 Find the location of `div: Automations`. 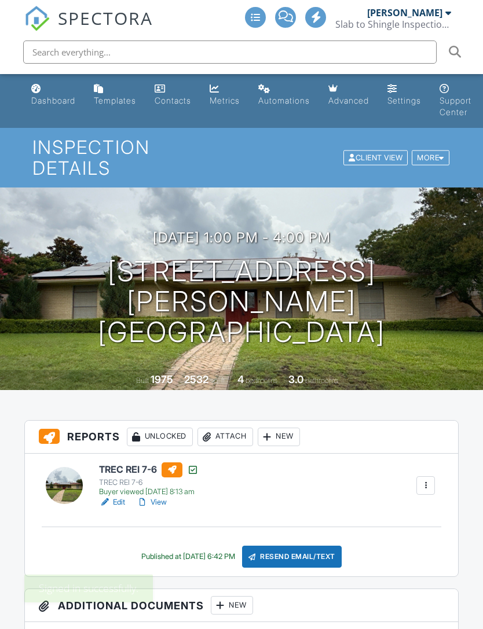

div: Automations is located at coordinates (284, 100).